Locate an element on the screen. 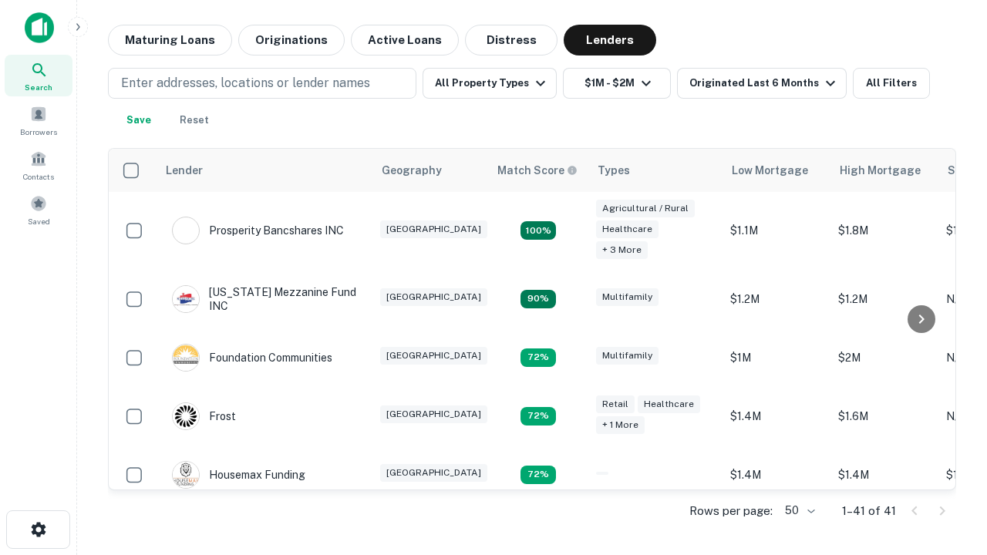 The width and height of the screenshot is (987, 555). div: Contacts is located at coordinates (39, 165).